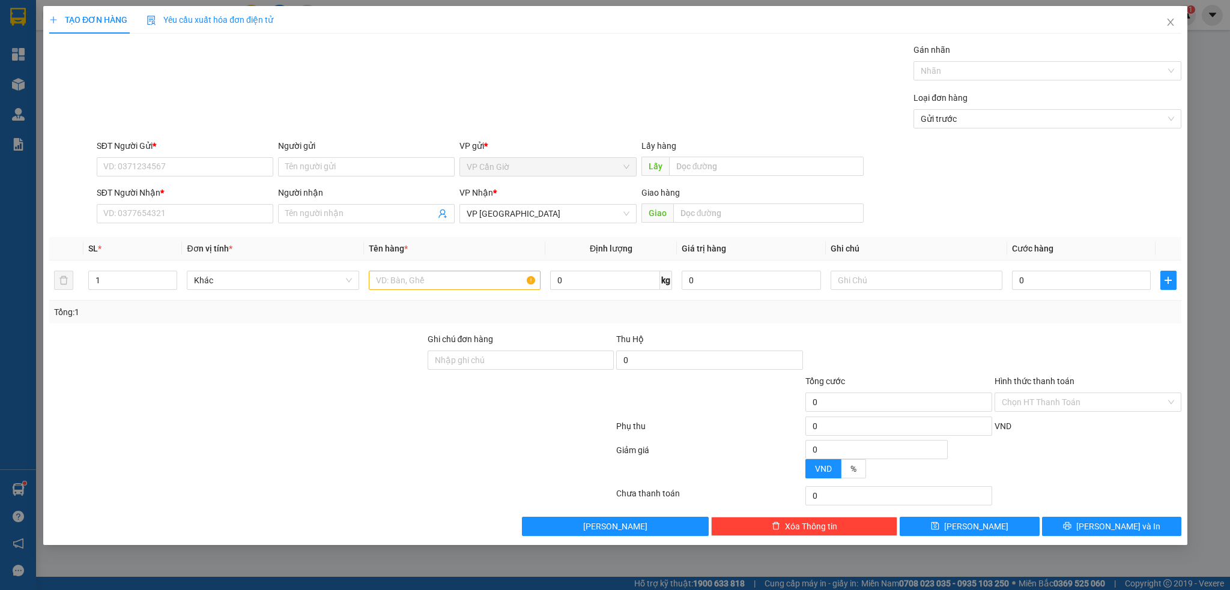  What do you see at coordinates (1047, 119) in the screenshot?
I see `span: Gửi trước` at bounding box center [1047, 119].